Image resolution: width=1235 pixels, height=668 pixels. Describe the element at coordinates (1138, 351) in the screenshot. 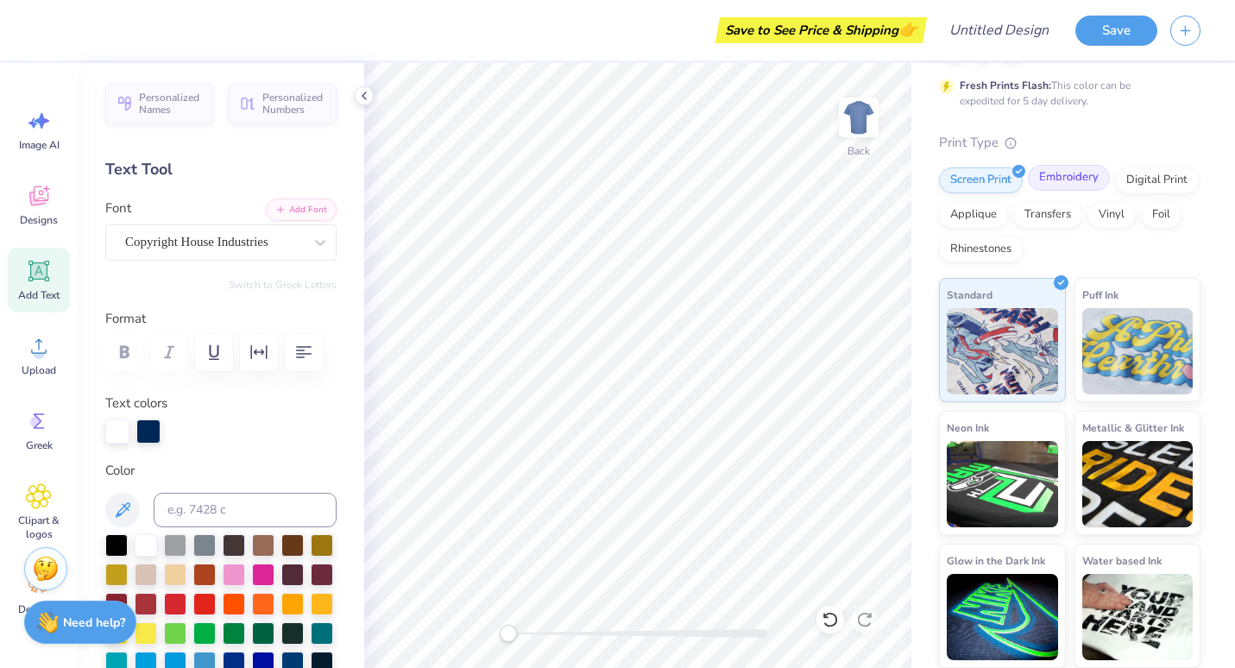

I see `img: Puff Ink` at that location.